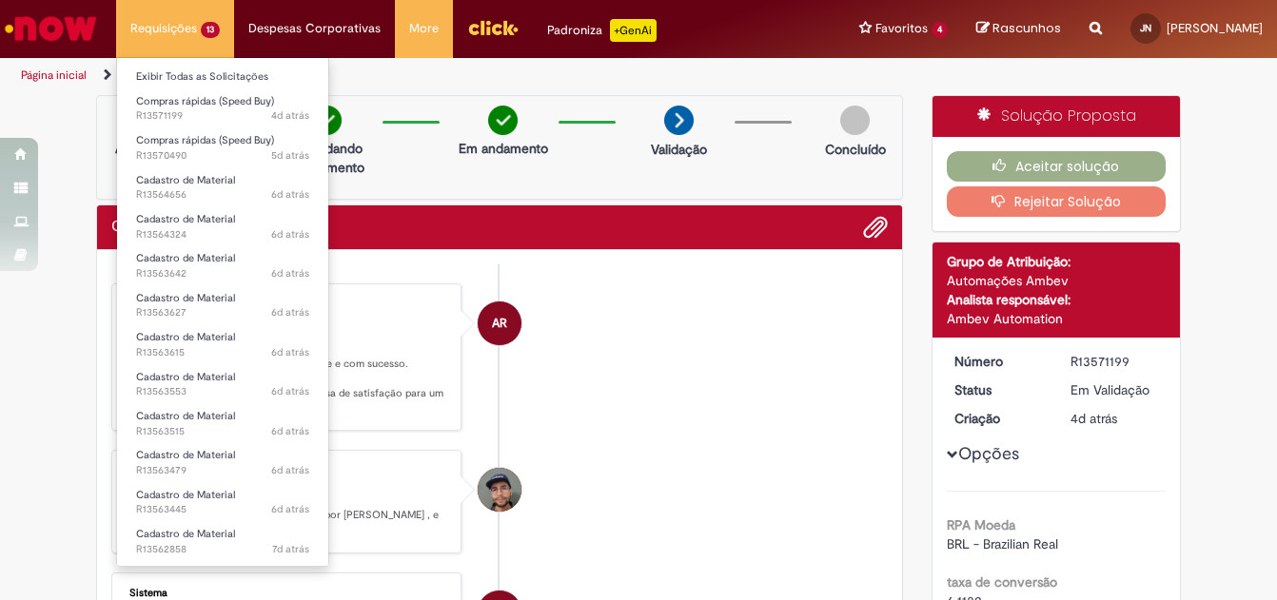 The width and height of the screenshot is (1277, 600). What do you see at coordinates (1056, 202) in the screenshot?
I see `button: Rejeitar Solução` at bounding box center [1056, 202].